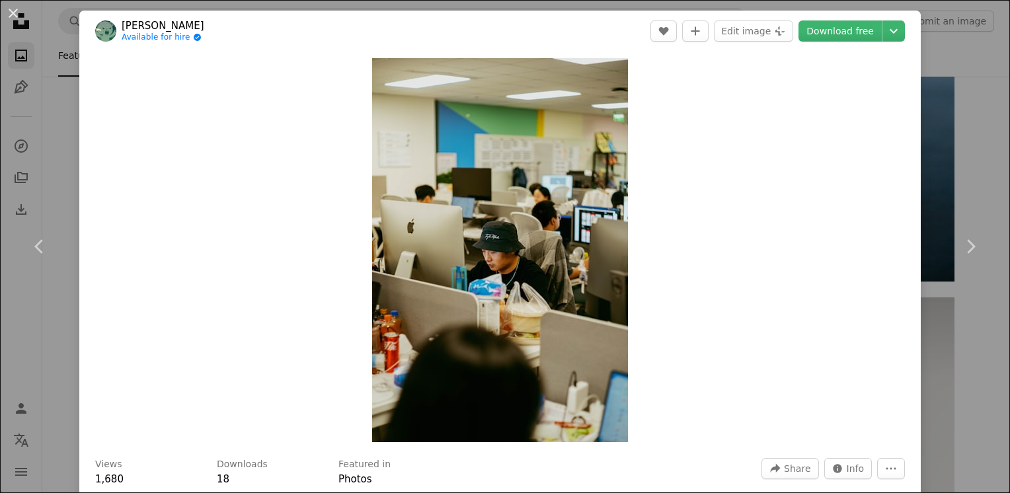  What do you see at coordinates (355, 479) in the screenshot?
I see `a: Photos` at bounding box center [355, 479].